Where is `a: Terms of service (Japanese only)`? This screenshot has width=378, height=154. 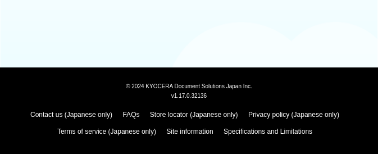
a: Terms of service (Japanese only) is located at coordinates (107, 131).